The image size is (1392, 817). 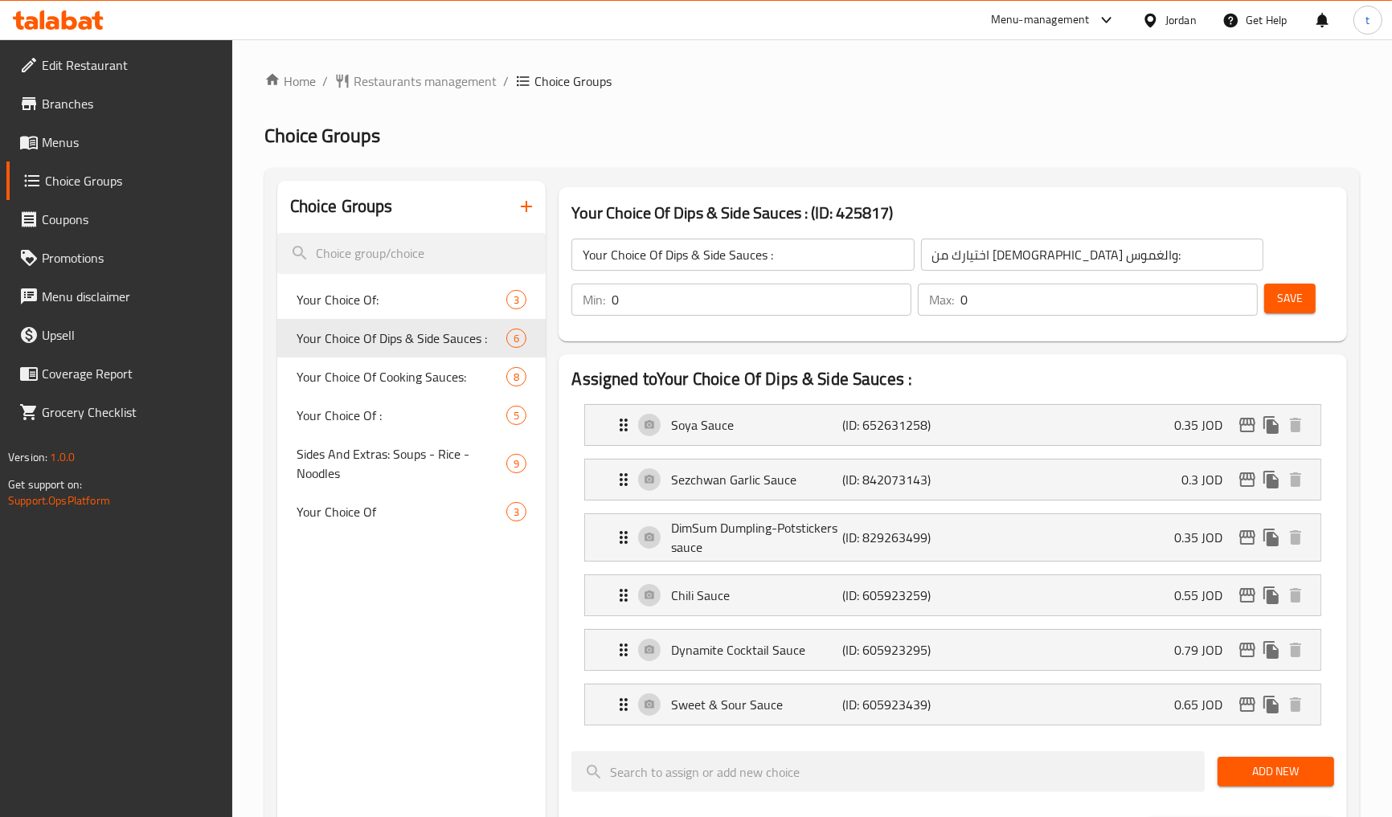 What do you see at coordinates (130, 104) in the screenshot?
I see `span: Branches` at bounding box center [130, 104].